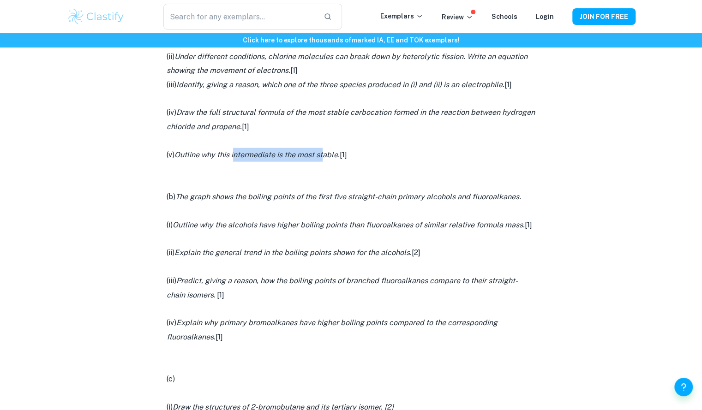 Image resolution: width=702 pixels, height=410 pixels. I want to click on i: Explain the general trend in the boiling points shown for the alcohols., so click(293, 252).